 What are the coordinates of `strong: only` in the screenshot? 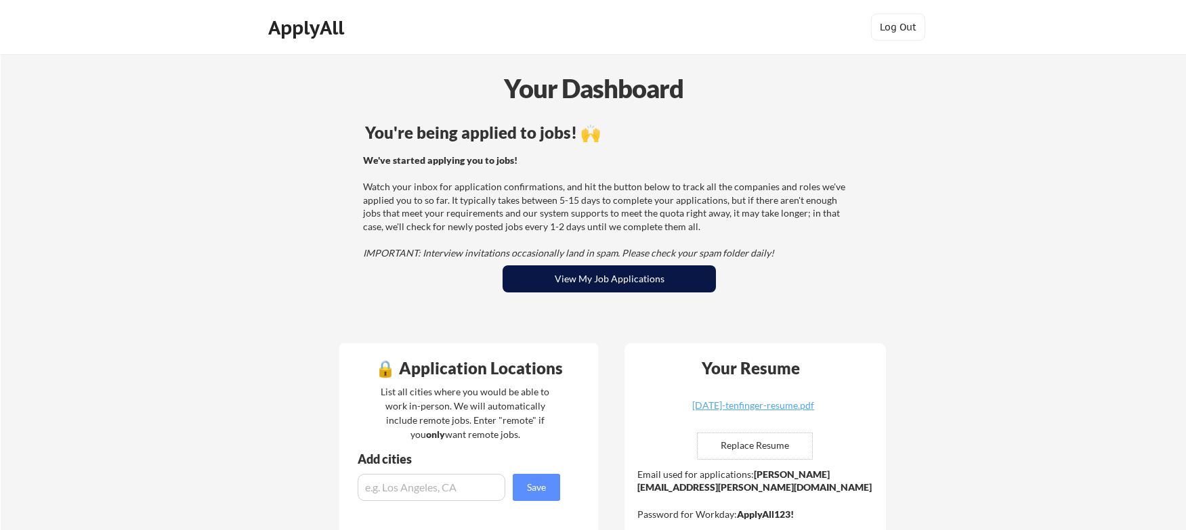 It's located at (436, 434).